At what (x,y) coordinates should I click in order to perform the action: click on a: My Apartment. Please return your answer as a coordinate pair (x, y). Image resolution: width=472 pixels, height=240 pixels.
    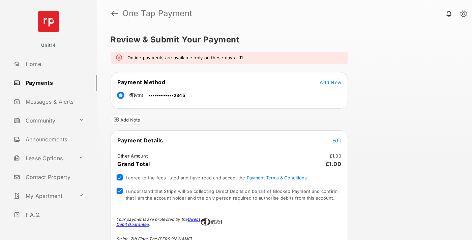
    Looking at the image, I should click on (43, 196).